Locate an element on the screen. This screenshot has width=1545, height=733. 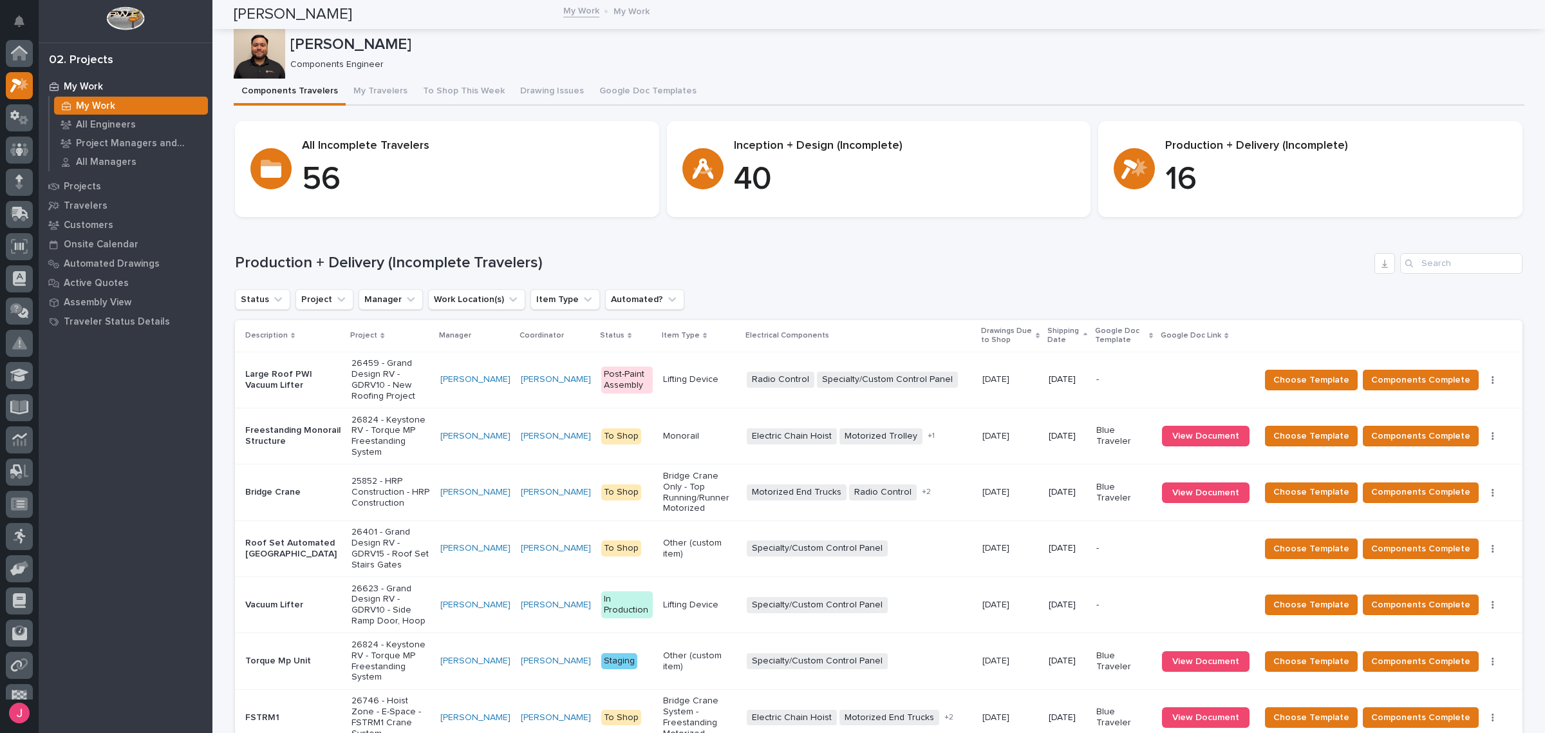
p: All Incomplete Travelers is located at coordinates (473, 146).